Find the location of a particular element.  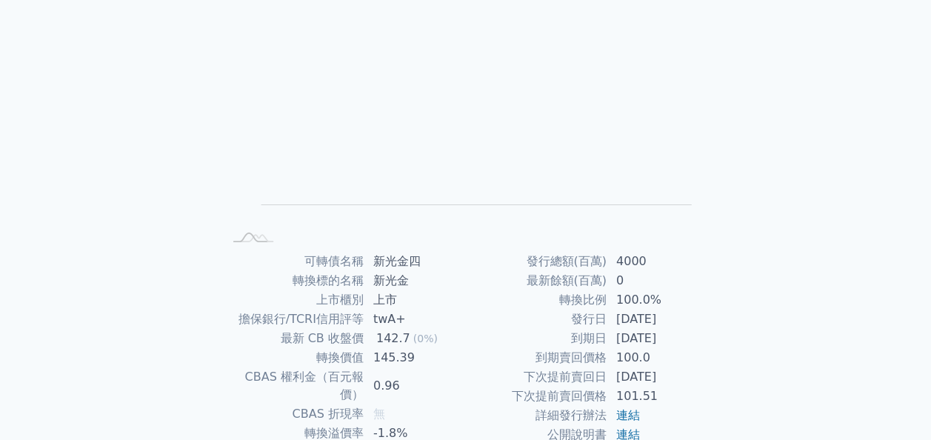

td: CBAS 折現率 is located at coordinates (293, 414).